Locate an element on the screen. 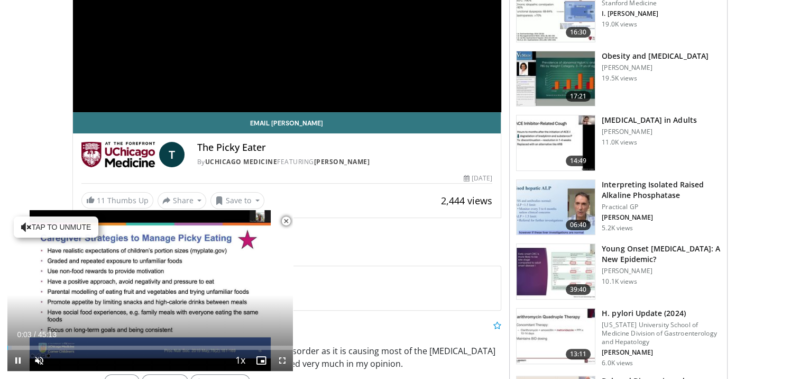 The height and width of the screenshot is (379, 800). img: b23cd043-23fa-4b3f-b698-90acdd47bf2e.150x105_q85_crop-smart_upscale.jpg is located at coordinates (556, 271).